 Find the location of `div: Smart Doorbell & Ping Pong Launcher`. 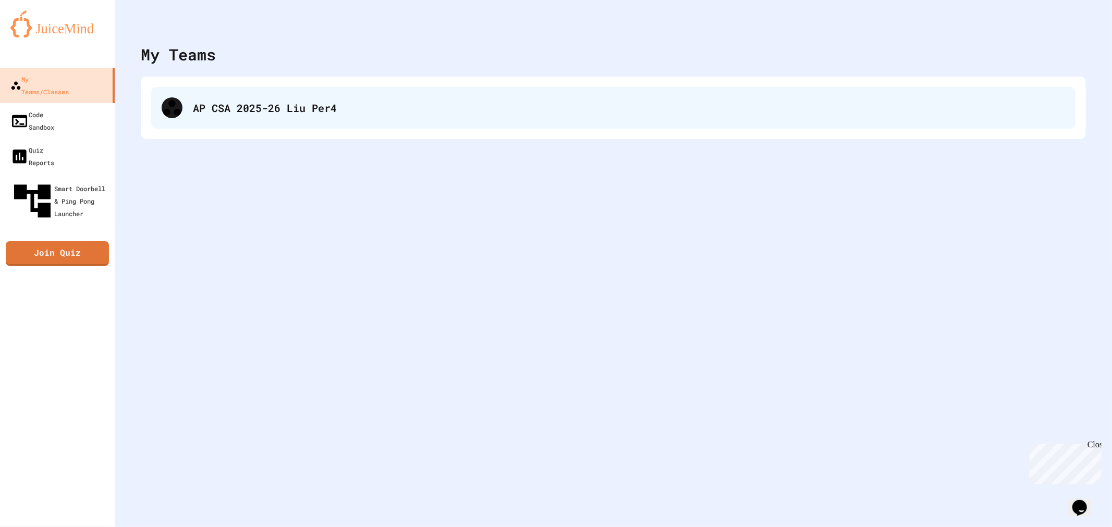

div: Smart Doorbell & Ping Pong Launcher is located at coordinates (60, 201).